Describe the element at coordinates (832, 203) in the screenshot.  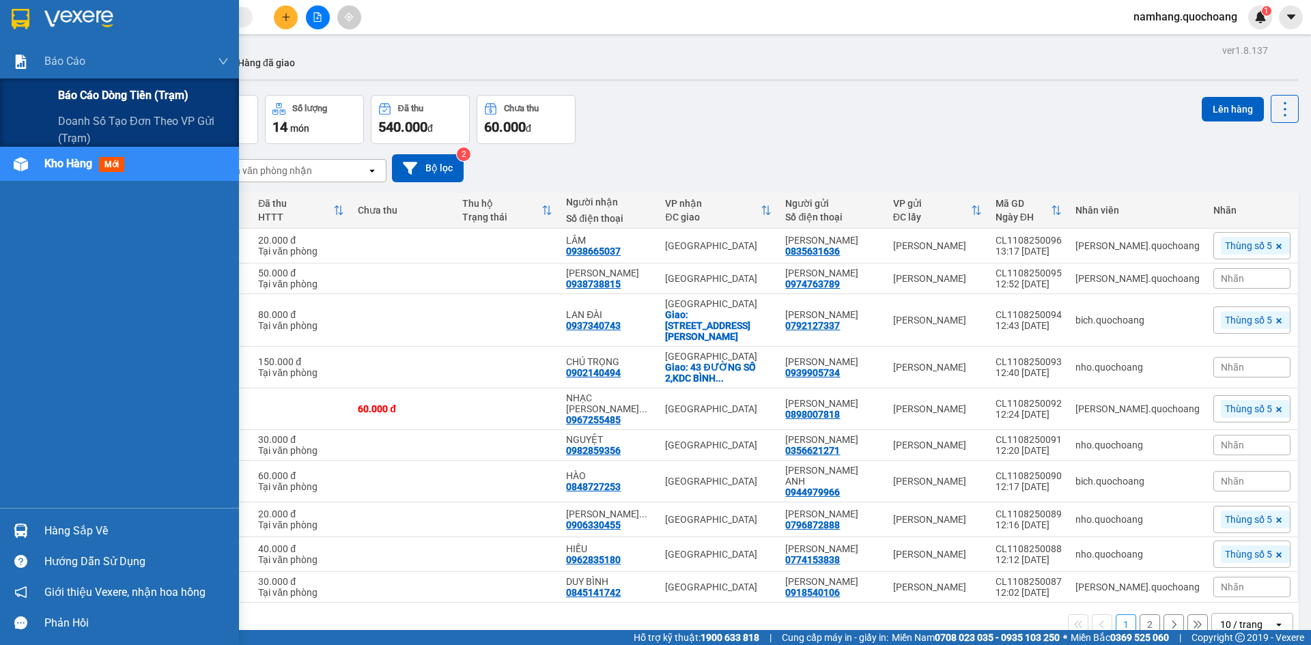
I see `div: Người gửi` at that location.